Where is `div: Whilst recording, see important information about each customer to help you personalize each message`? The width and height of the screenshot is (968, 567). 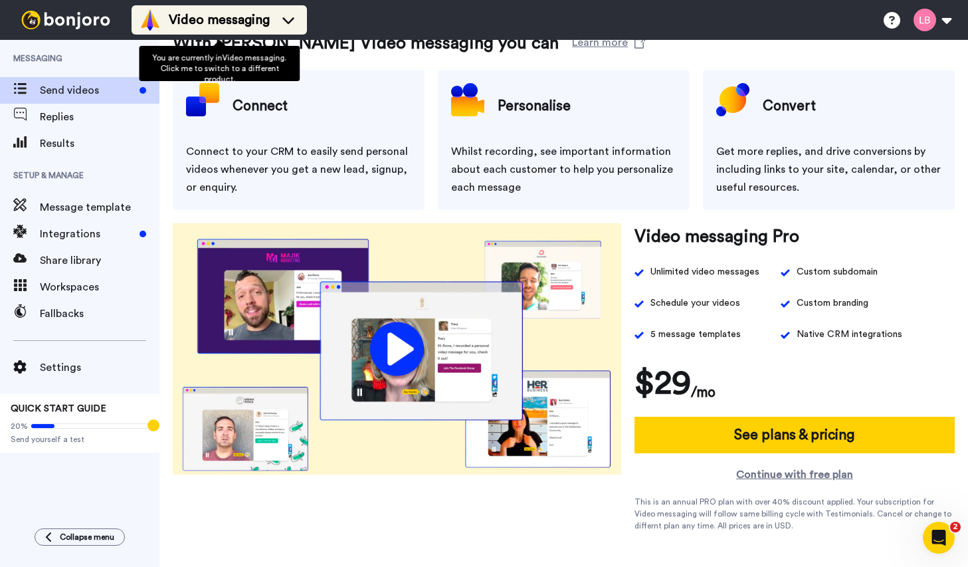
div: Whilst recording, see important information about each customer to help you personalize each message is located at coordinates (563, 169).